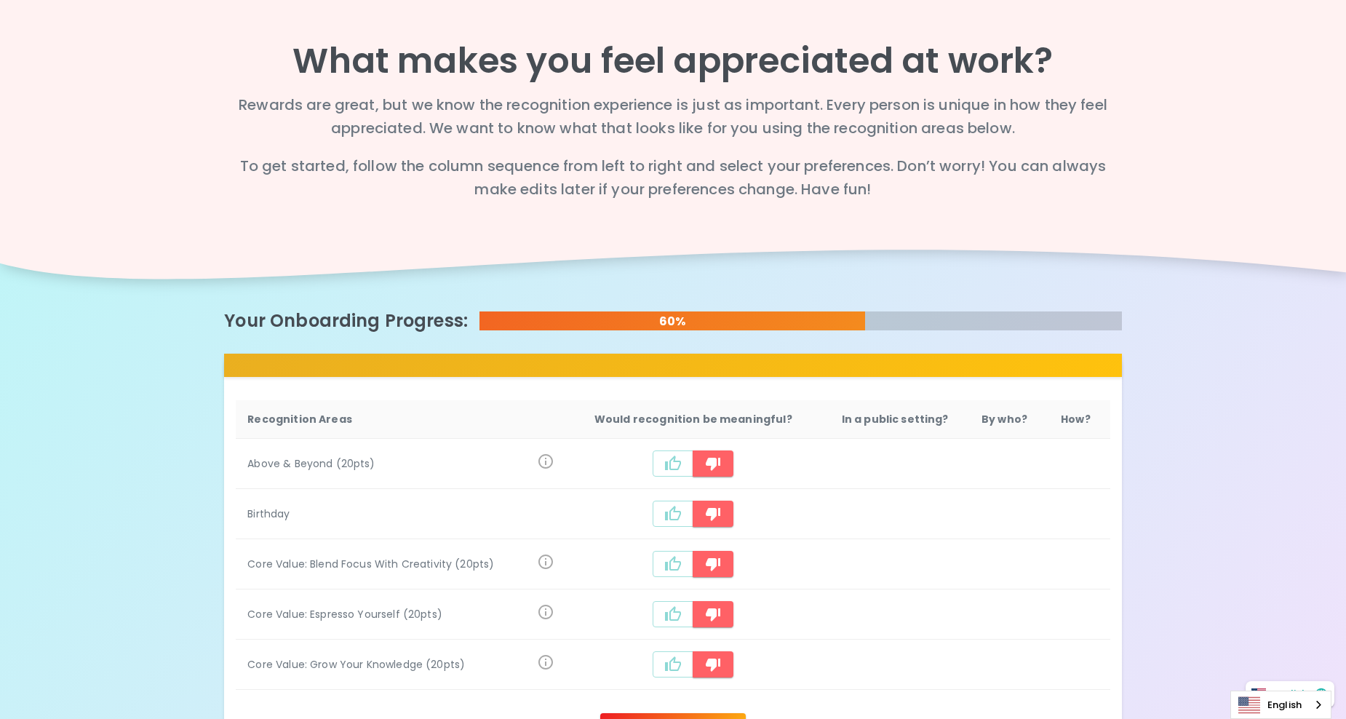 Image resolution: width=1346 pixels, height=719 pixels. I want to click on b: How?, so click(1076, 419).